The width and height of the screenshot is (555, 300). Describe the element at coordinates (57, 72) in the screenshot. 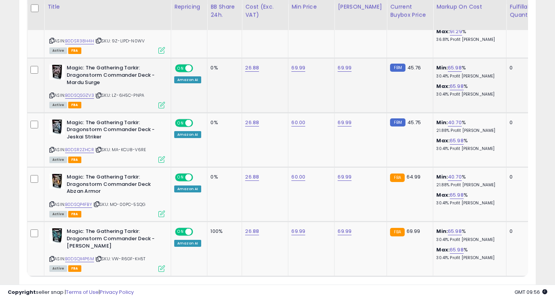

I see `img: 41Lc2vYyXpL._SL40_.jpg` at that location.